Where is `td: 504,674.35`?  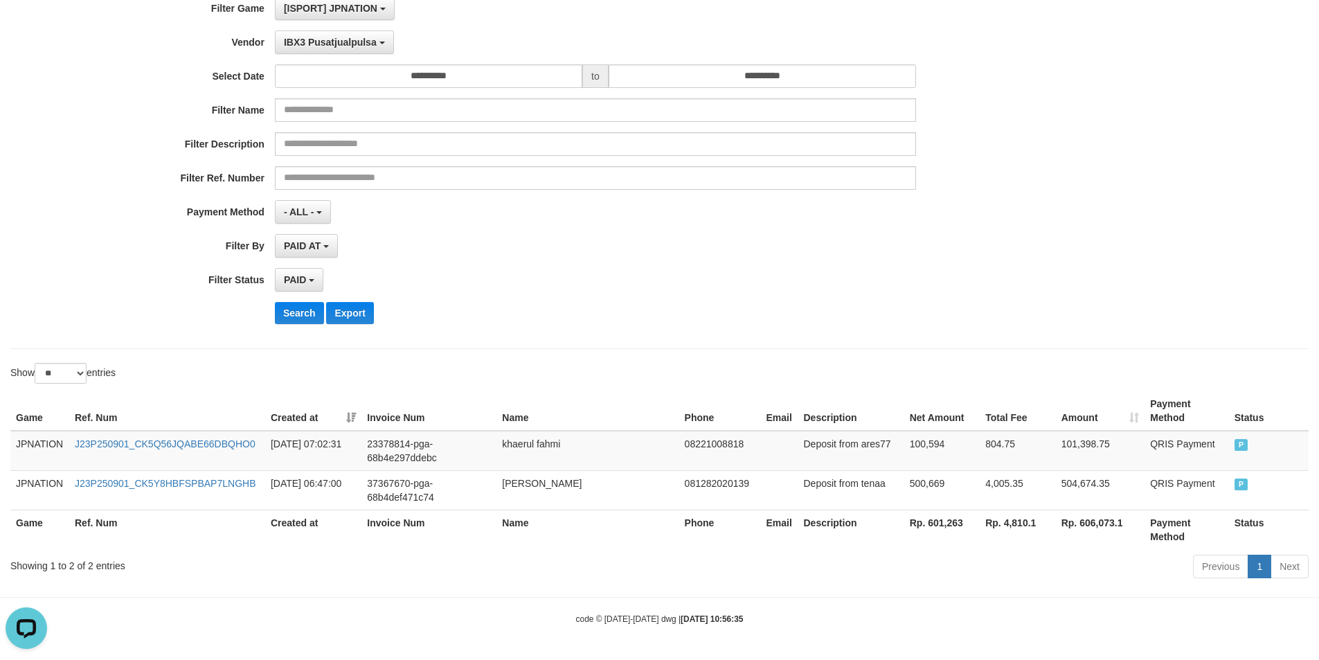
td: 504,674.35 is located at coordinates (1101, 490).